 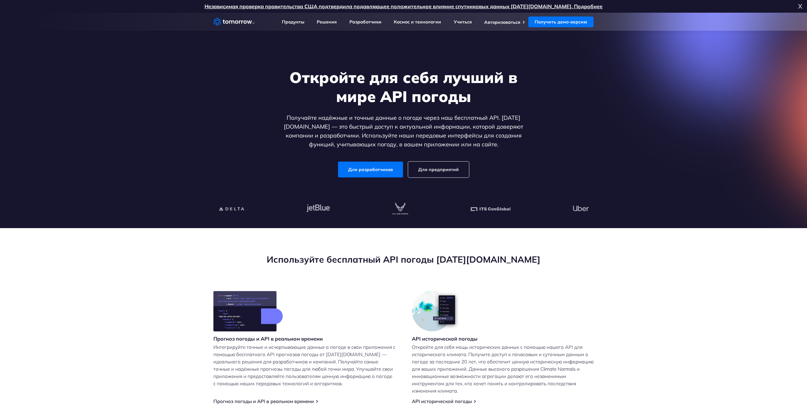 I want to click on font: Для предприятий, so click(x=438, y=170).